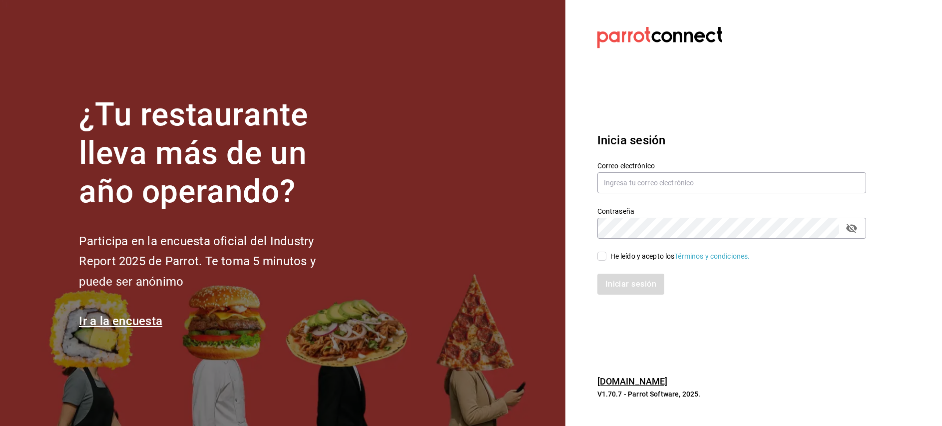 This screenshot has height=426, width=942. Describe the element at coordinates (731, 166) in the screenshot. I see `label: Correo electrónico` at that location.